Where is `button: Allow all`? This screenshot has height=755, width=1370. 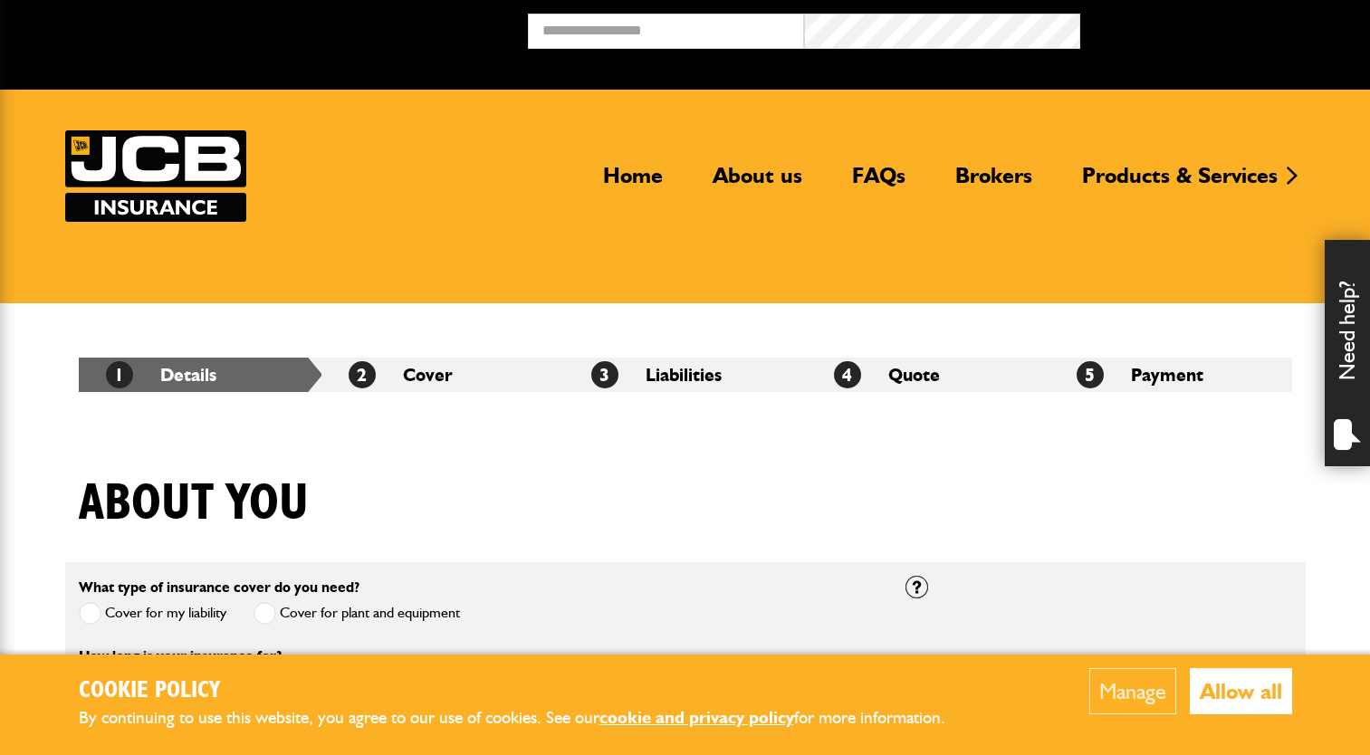 button: Allow all is located at coordinates (1240, 691).